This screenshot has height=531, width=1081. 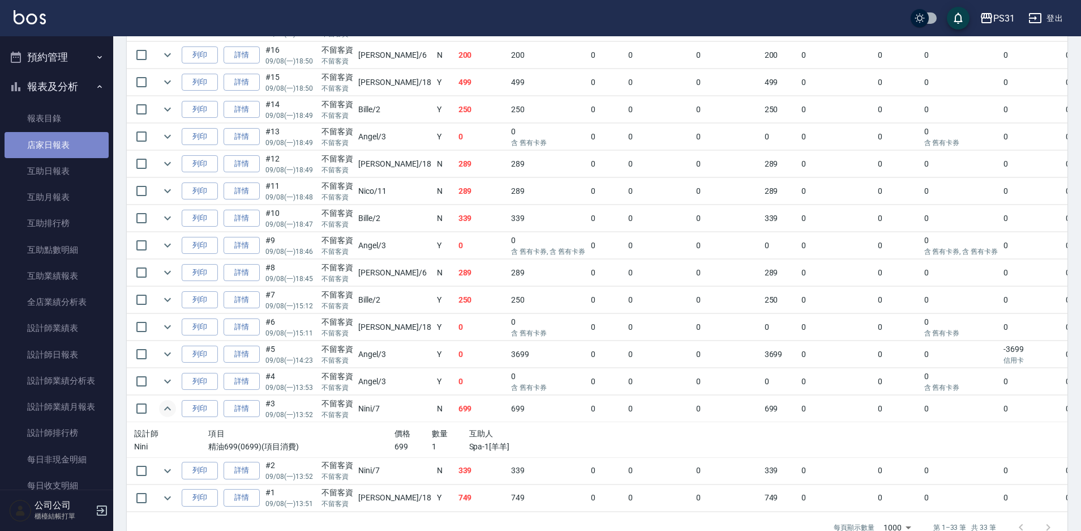 What do you see at coordinates (57, 57) in the screenshot?
I see `button: 預約管理` at bounding box center [57, 57].